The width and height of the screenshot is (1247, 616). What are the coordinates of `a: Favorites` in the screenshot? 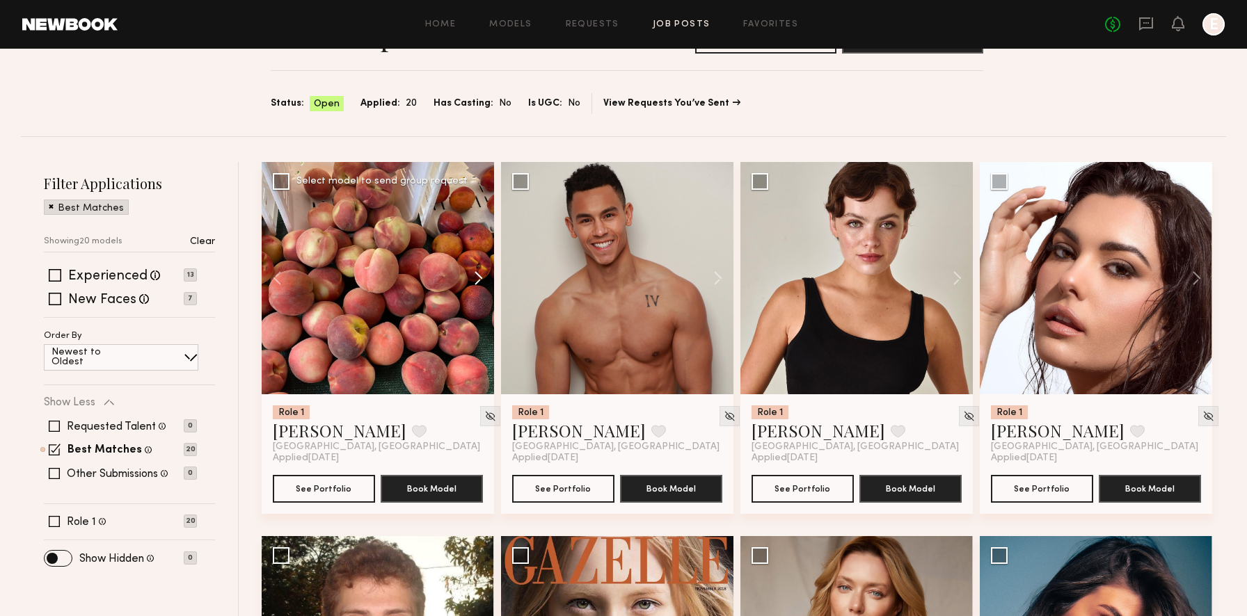 It's located at (770, 24).